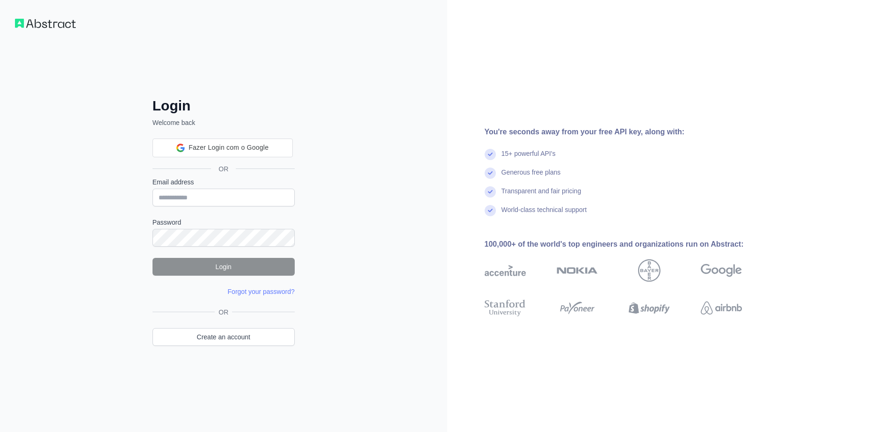 The height and width of the screenshot is (432, 879). I want to click on img: shopify, so click(649, 308).